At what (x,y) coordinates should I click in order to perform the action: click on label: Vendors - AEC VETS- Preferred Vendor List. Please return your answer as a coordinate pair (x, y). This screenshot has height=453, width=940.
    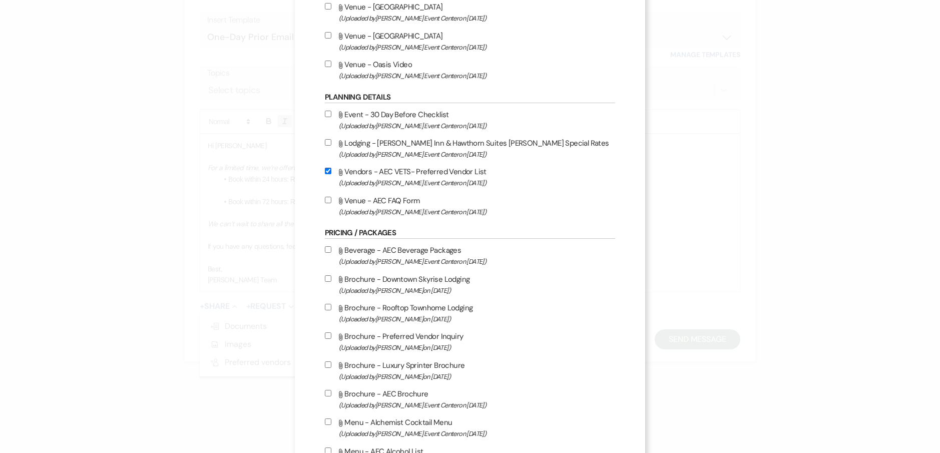
    Looking at the image, I should click on (470, 177).